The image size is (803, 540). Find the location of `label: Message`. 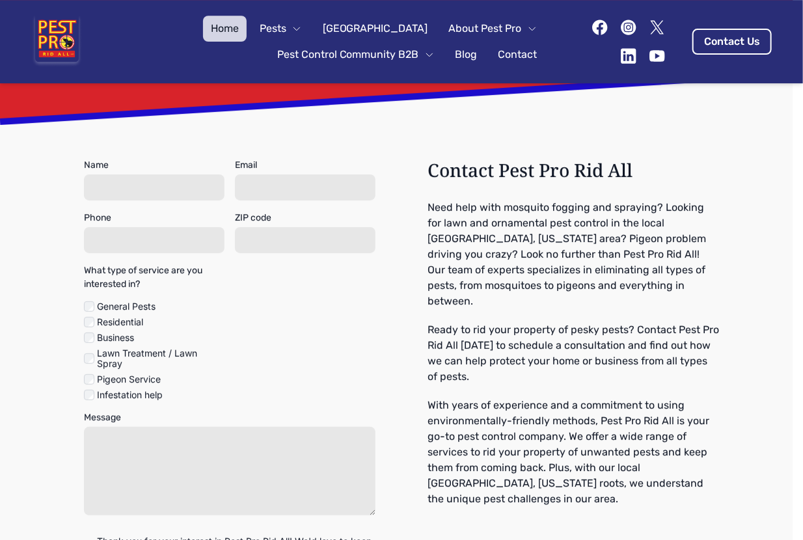

label: Message is located at coordinates (230, 417).